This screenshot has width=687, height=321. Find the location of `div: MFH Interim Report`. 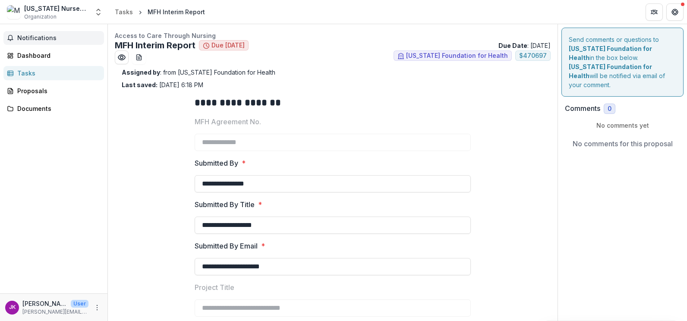

div: MFH Interim Report is located at coordinates (176, 12).